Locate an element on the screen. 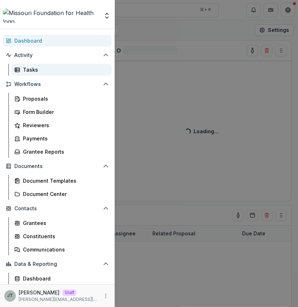 The height and width of the screenshot is (307, 298). button: Open Activity is located at coordinates (57, 55).